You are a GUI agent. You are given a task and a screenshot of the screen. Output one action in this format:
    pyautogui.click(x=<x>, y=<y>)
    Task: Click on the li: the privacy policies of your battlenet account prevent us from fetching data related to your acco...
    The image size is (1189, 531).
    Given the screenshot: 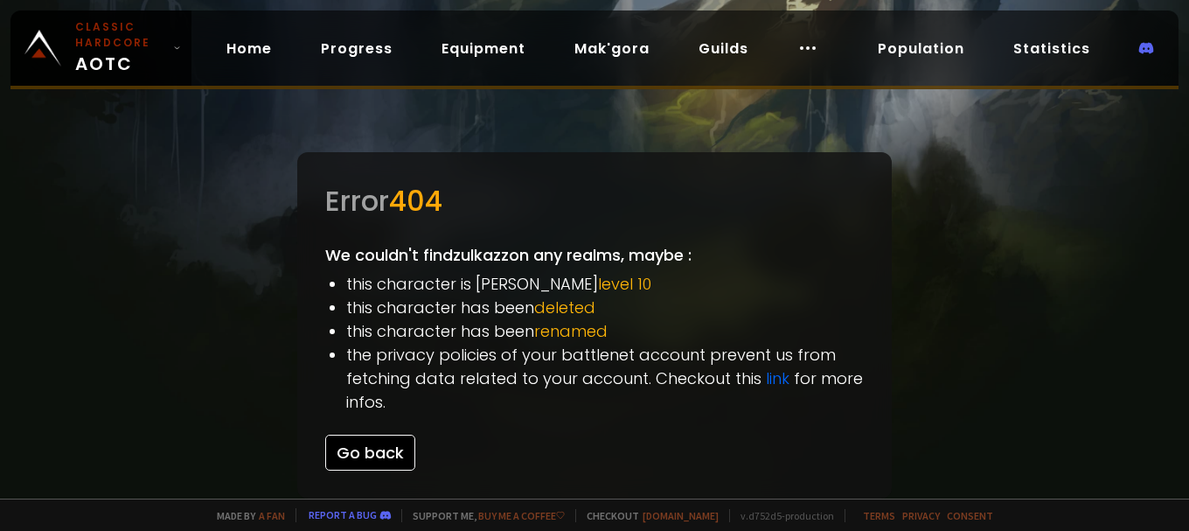 What is the action you would take?
    pyautogui.click(x=605, y=378)
    